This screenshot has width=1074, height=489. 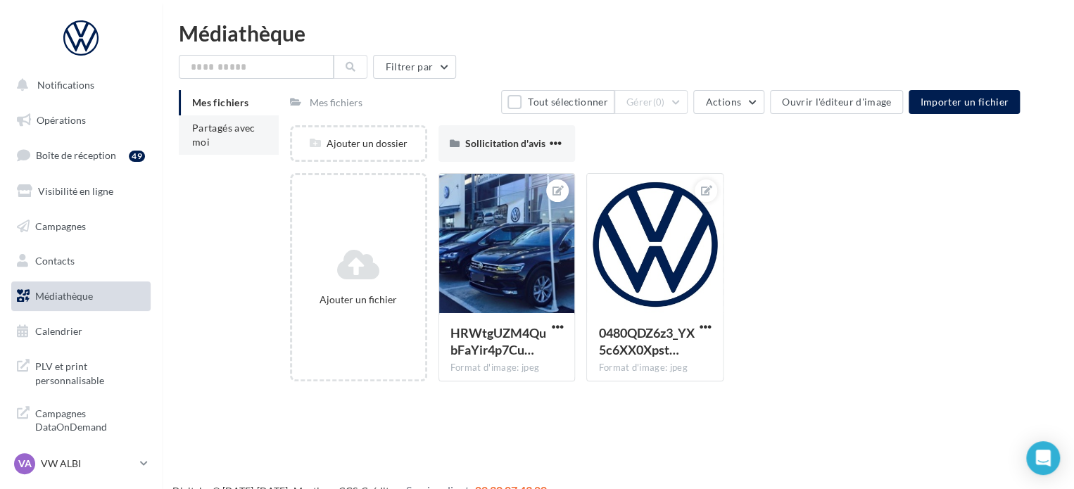 I want to click on p: VW ALBI, so click(x=87, y=464).